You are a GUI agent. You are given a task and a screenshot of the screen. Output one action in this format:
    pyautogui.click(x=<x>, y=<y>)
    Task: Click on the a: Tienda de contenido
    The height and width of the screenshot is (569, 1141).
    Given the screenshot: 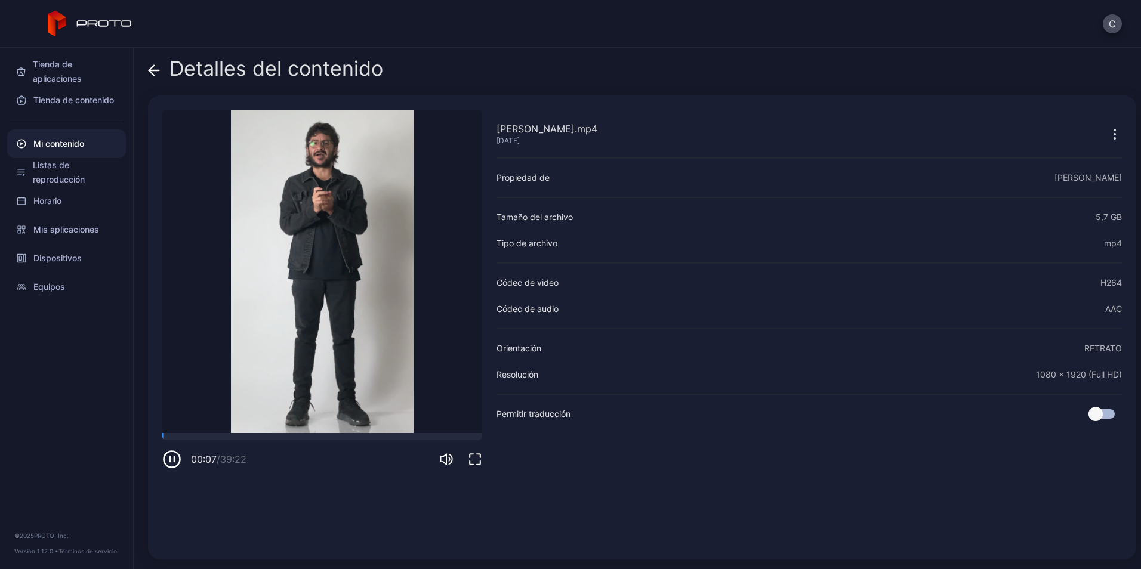 What is the action you would take?
    pyautogui.click(x=66, y=100)
    